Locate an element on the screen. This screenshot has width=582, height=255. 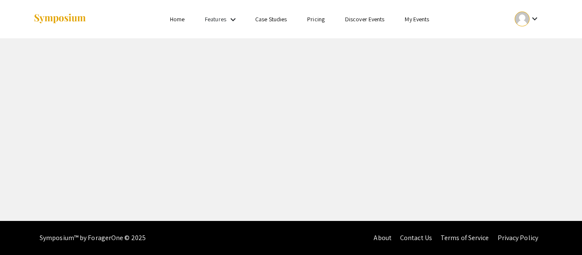
a: My Events is located at coordinates (417, 19).